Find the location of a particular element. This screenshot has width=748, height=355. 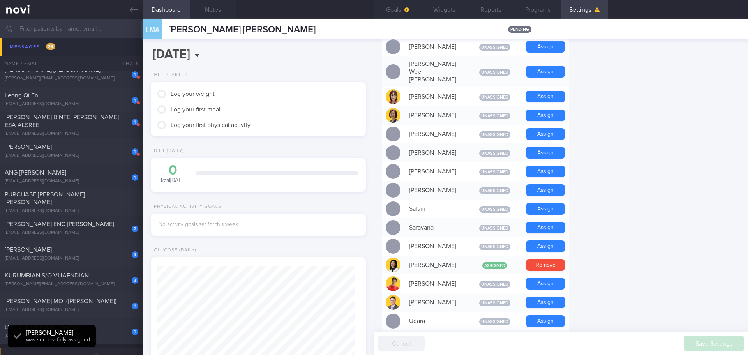

div: 2 is located at coordinates (135, 229).